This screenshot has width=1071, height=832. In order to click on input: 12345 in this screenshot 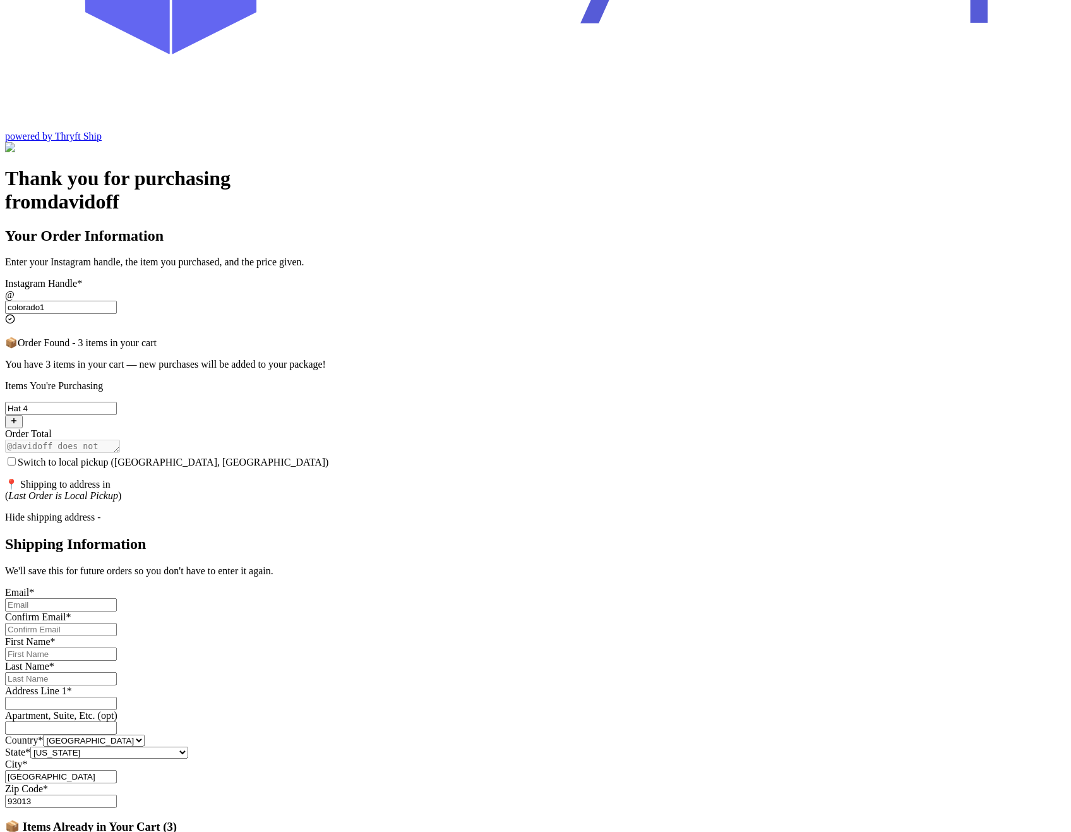, I will do `click(61, 801)`.